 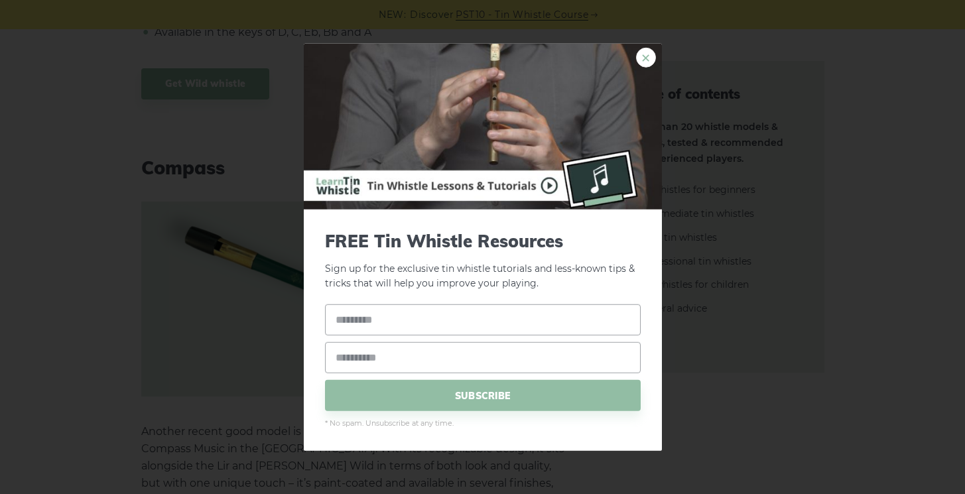 I want to click on span: FREE Tin Whistle Resources, so click(x=483, y=240).